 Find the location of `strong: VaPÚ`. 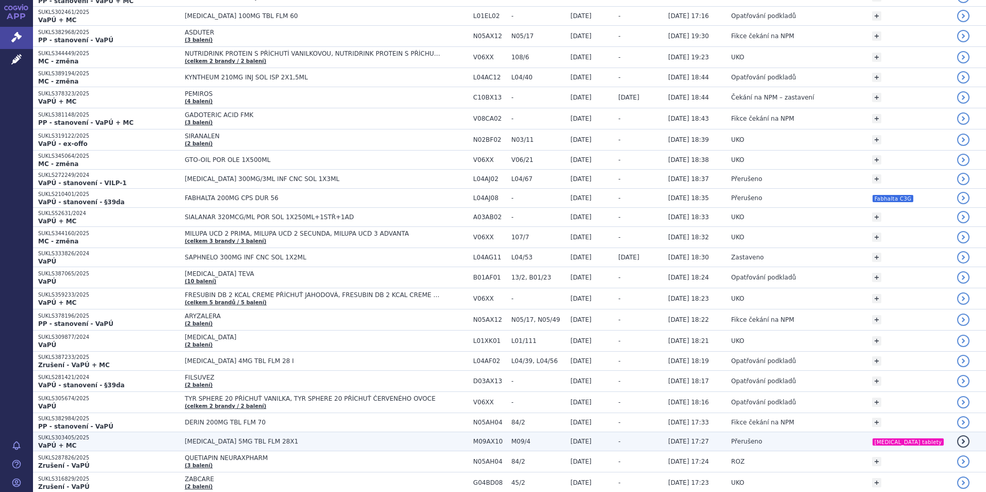

strong: VaPÚ is located at coordinates (47, 345).